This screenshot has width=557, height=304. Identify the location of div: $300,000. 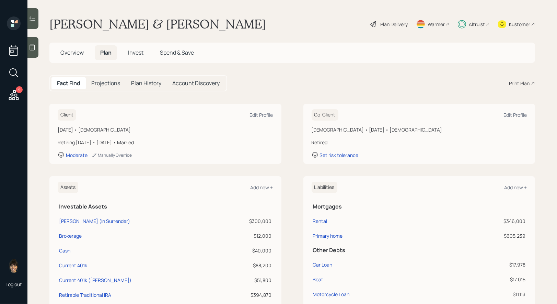
(246, 221).